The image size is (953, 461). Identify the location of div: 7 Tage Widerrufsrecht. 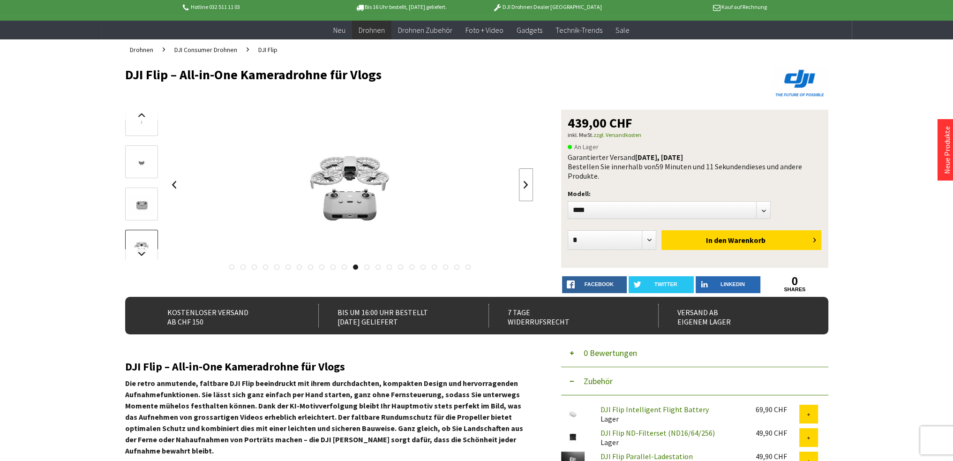
(563, 315).